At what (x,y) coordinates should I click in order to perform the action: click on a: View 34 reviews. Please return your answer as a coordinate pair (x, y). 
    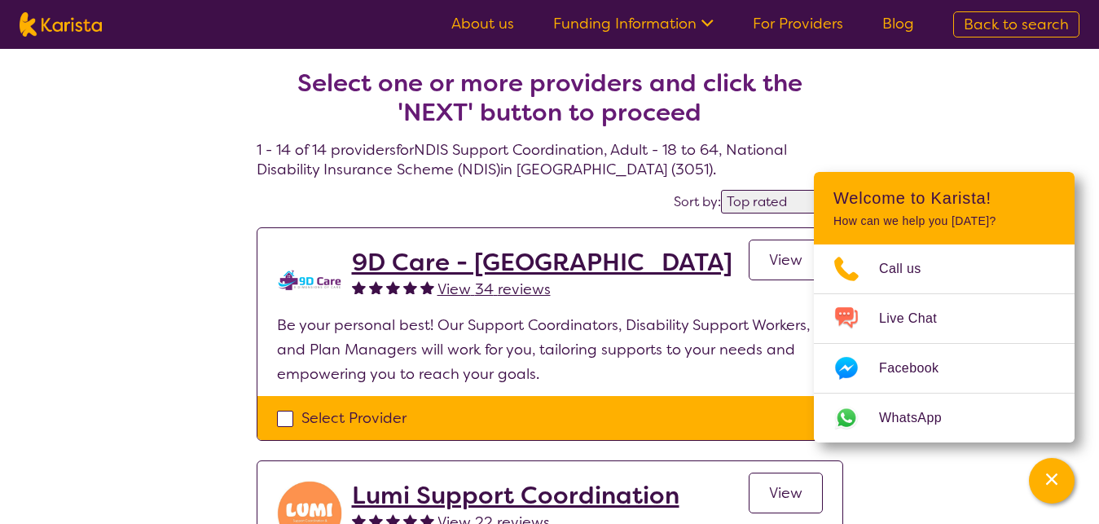
    Looking at the image, I should click on (494, 289).